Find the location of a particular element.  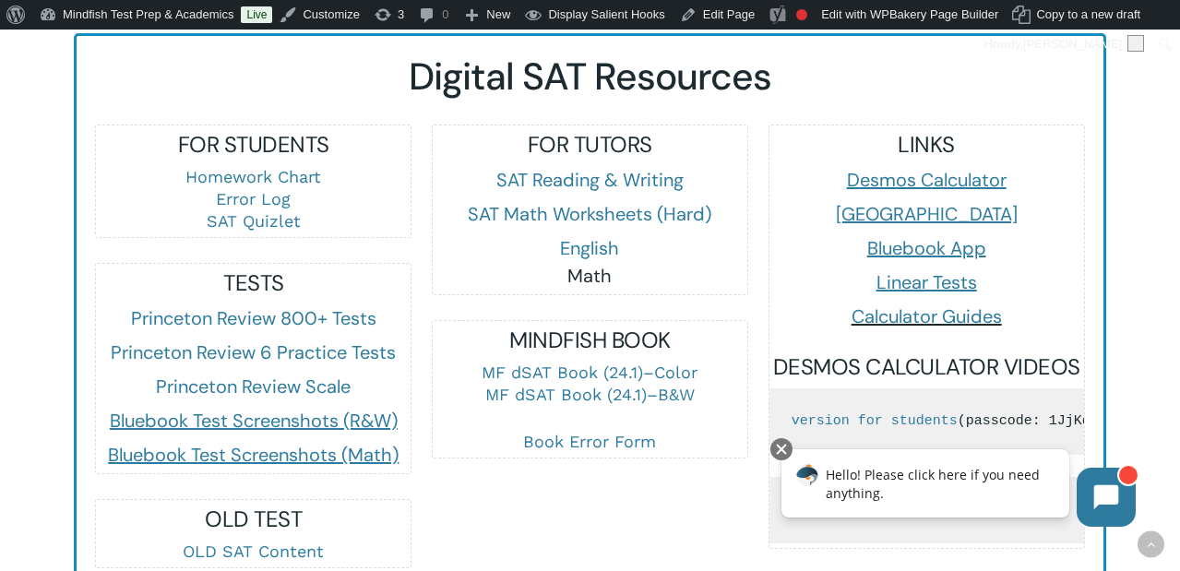

a: English is located at coordinates (590, 248).